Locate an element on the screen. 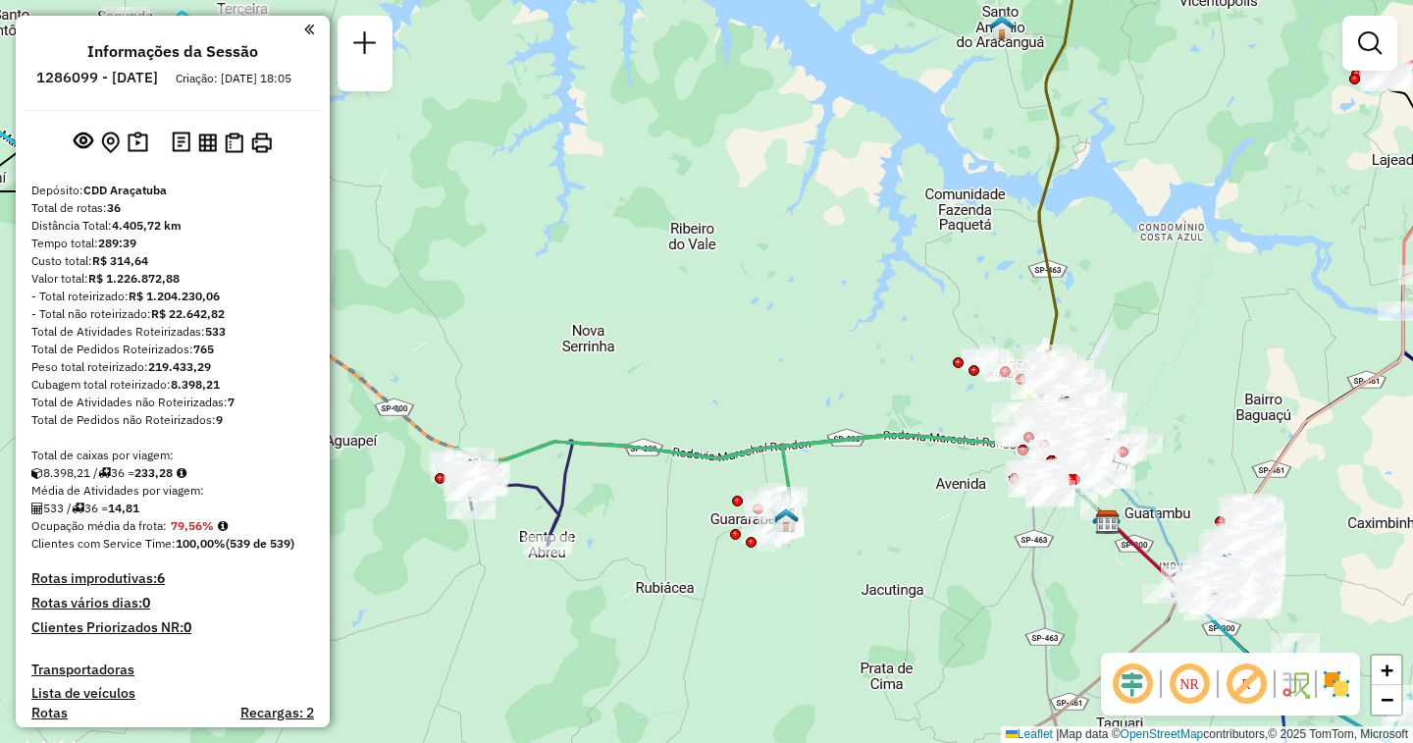  strong: CDD Araçatuba is located at coordinates (125, 189).